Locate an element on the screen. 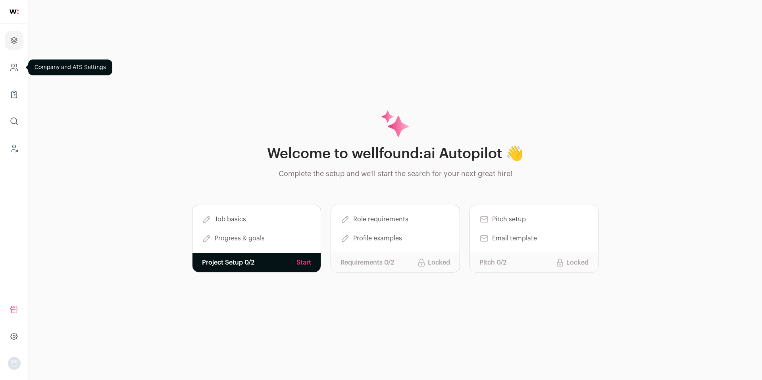  div: Company and ATS Settings is located at coordinates (70, 67).